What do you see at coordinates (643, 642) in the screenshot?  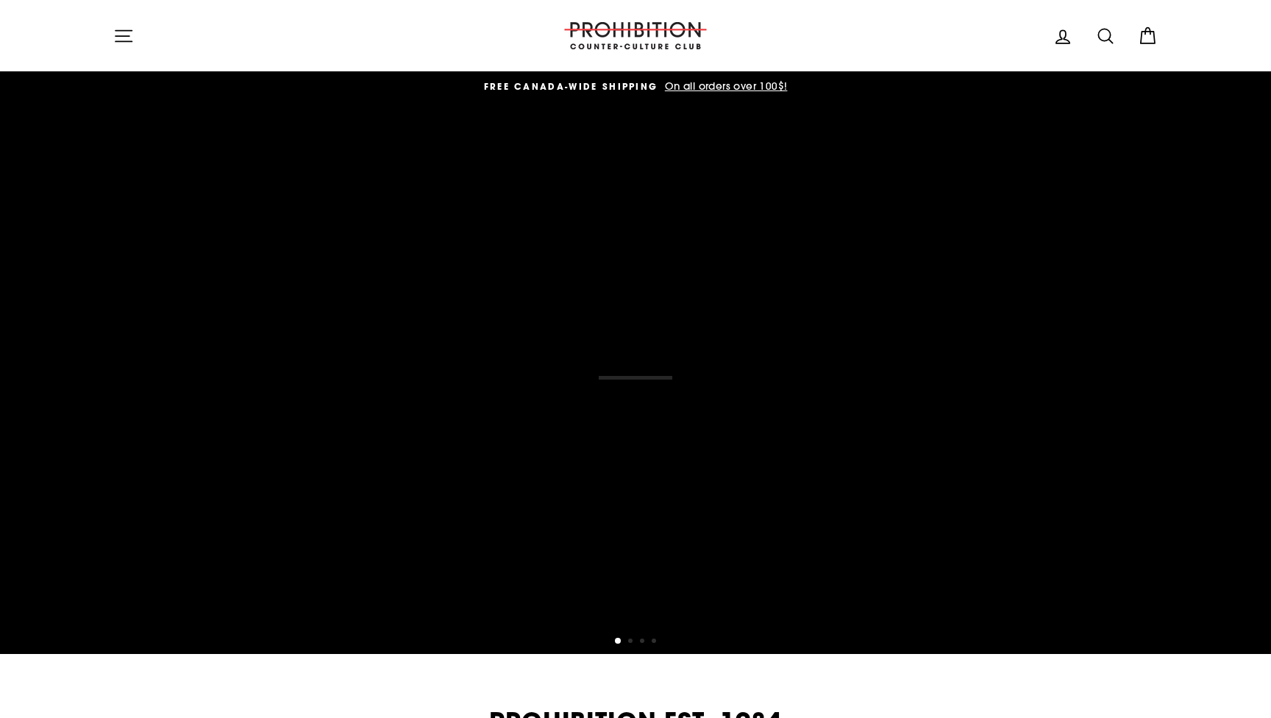 I see `button: 3` at bounding box center [643, 642].